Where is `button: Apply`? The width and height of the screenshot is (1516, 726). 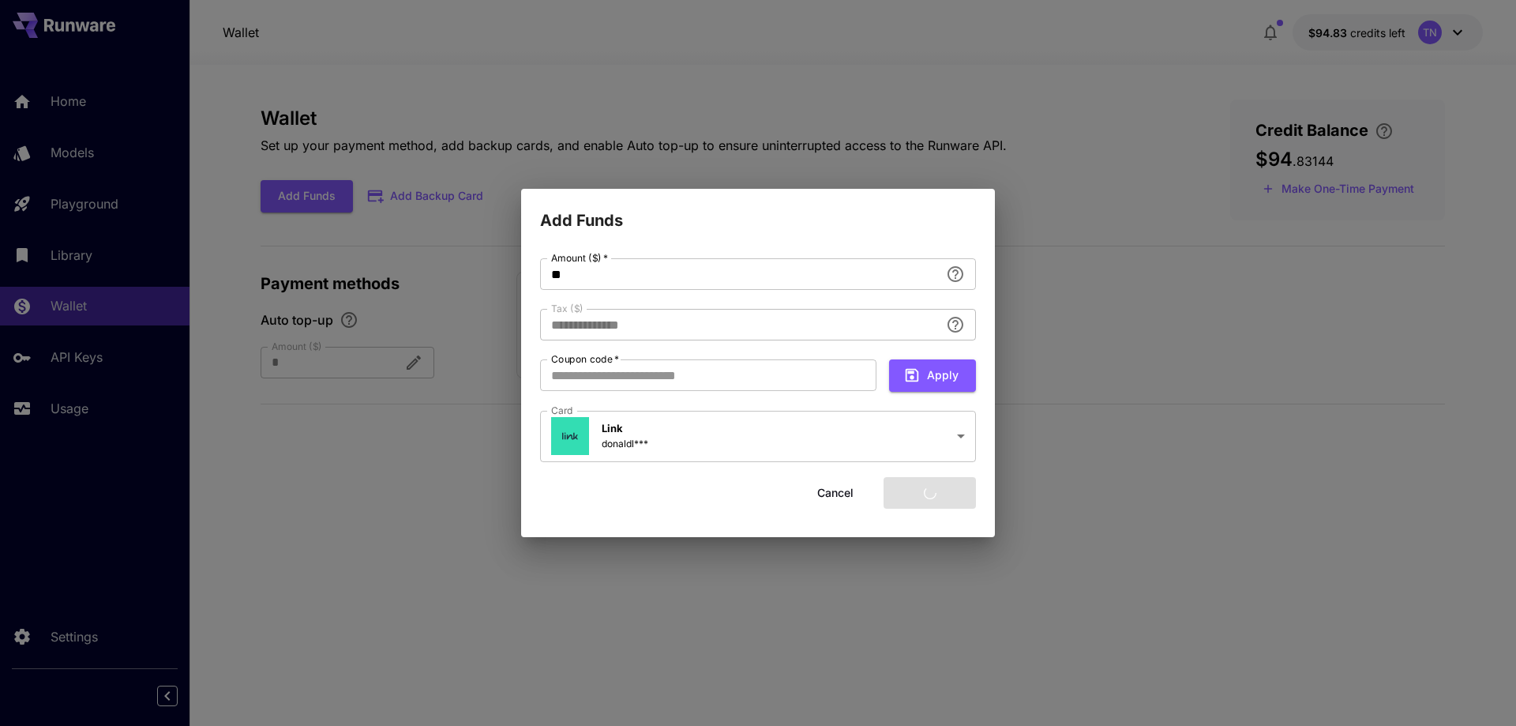
button: Apply is located at coordinates (933, 375).